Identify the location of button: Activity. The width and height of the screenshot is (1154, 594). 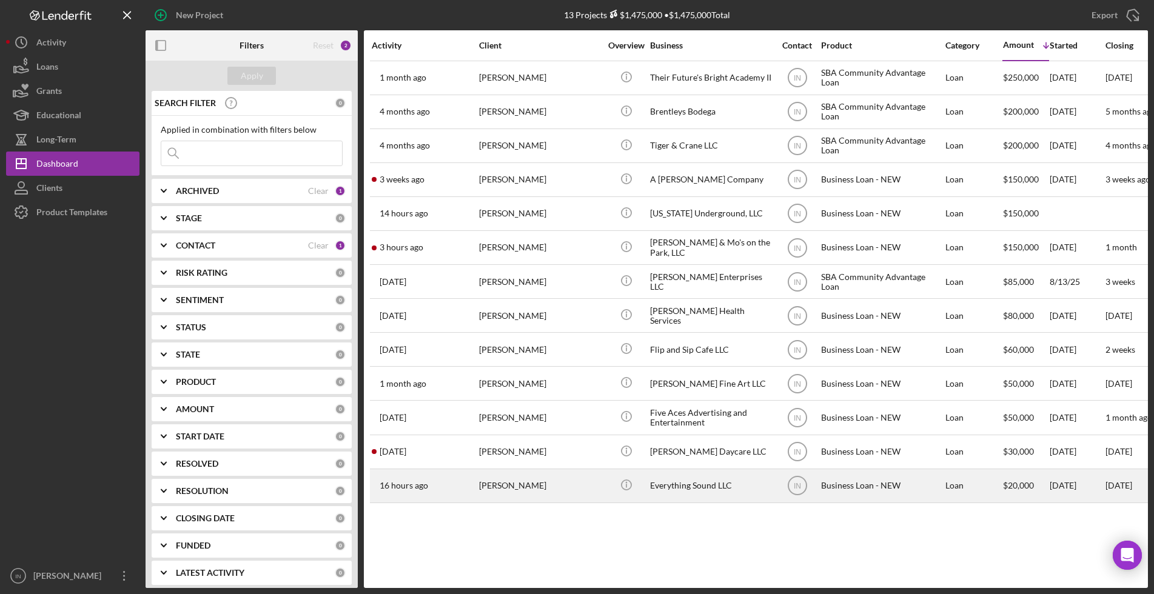
(73, 42).